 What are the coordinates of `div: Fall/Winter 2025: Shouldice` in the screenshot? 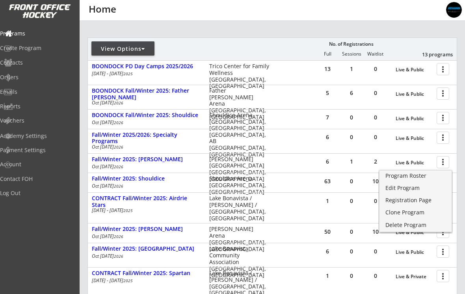 It's located at (146, 178).